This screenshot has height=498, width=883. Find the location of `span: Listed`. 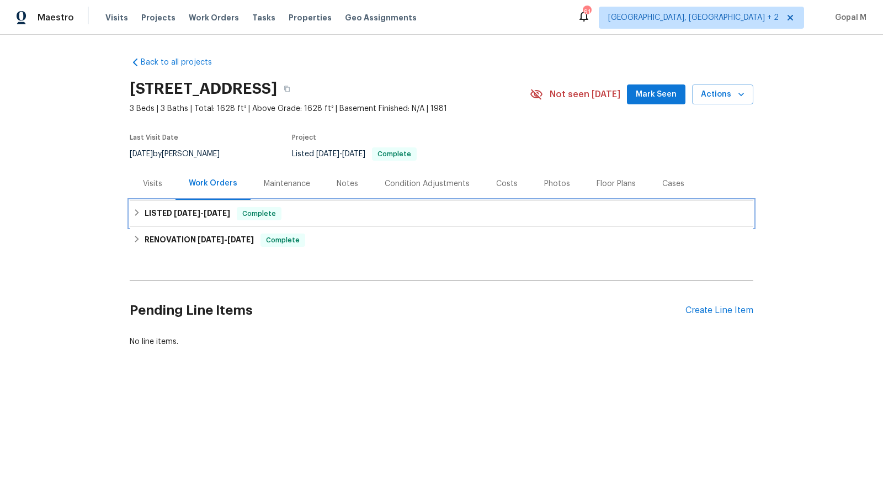

span: Listed is located at coordinates (354, 154).